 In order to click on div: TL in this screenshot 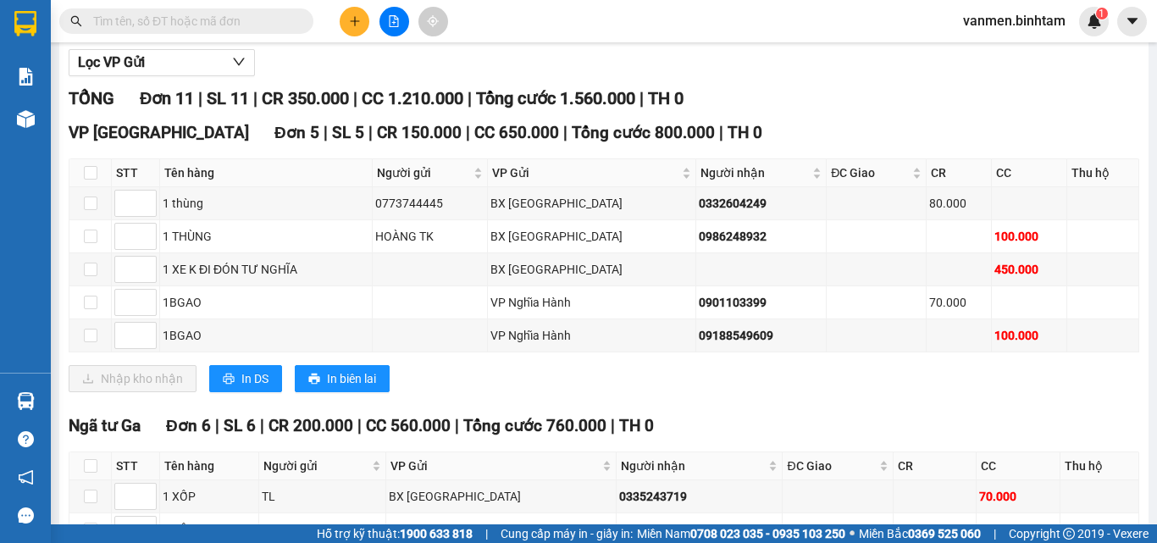, I will do `click(322, 496)`.